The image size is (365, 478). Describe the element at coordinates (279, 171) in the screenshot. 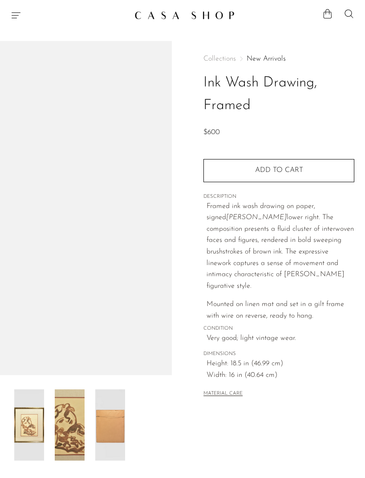

I see `button: Add to cart` at that location.